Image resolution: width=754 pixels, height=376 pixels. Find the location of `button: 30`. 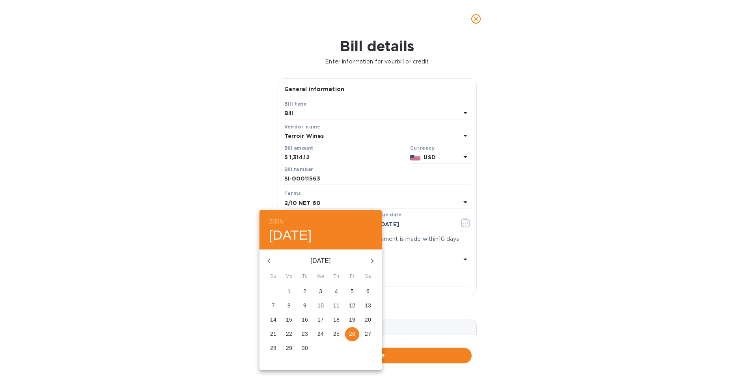

button: 30 is located at coordinates (305, 349).